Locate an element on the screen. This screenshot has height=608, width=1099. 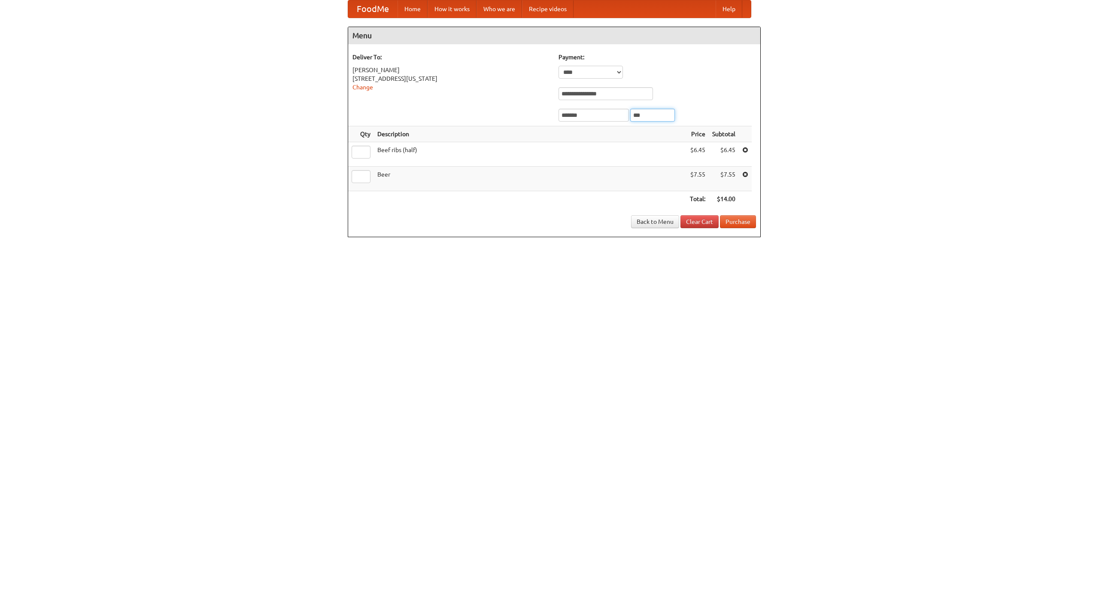
th: Total: is located at coordinates (698, 199).